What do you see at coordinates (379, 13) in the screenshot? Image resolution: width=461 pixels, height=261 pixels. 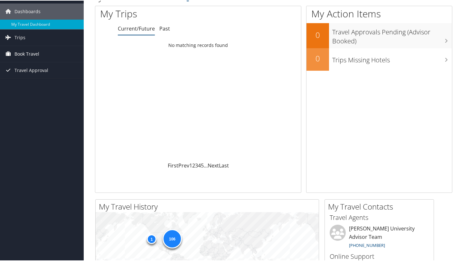 I see `h1: My Action Items` at bounding box center [379, 13].